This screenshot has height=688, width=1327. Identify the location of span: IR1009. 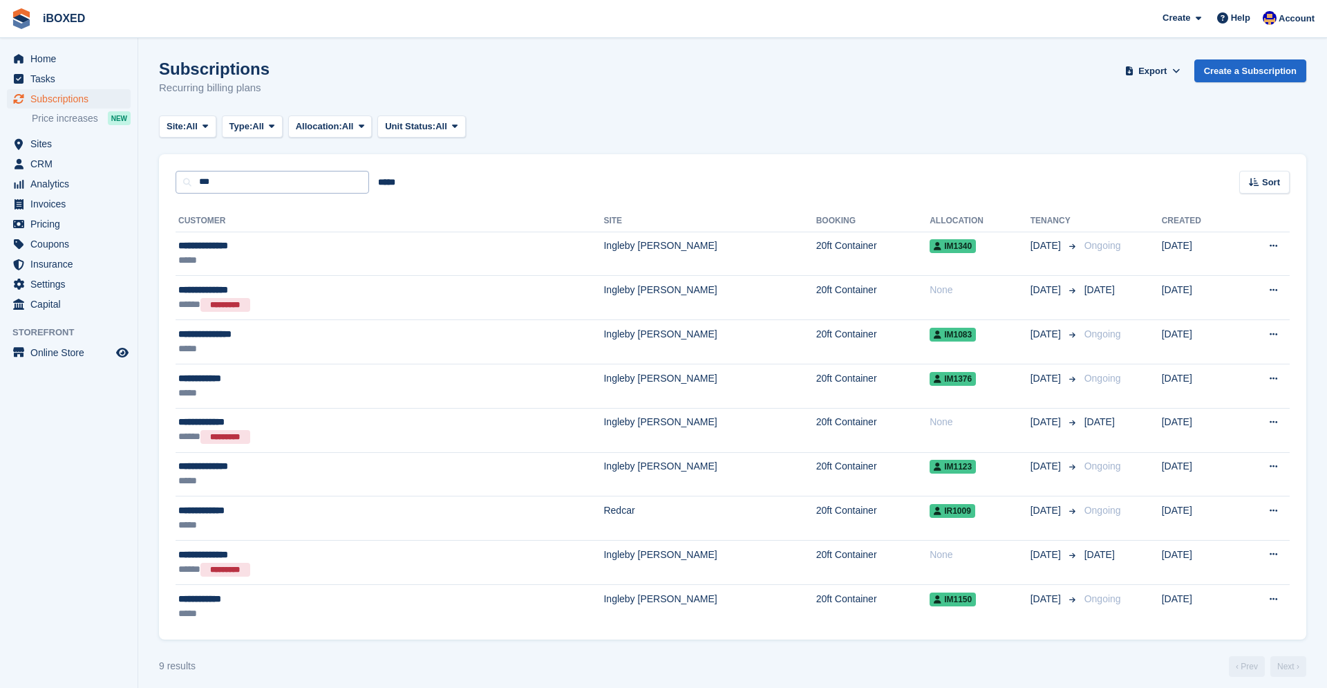
(952, 511).